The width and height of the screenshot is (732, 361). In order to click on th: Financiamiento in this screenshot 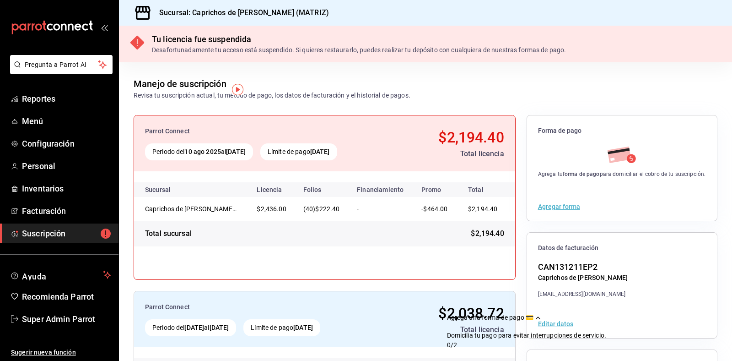, I will do `click(382, 189)`.